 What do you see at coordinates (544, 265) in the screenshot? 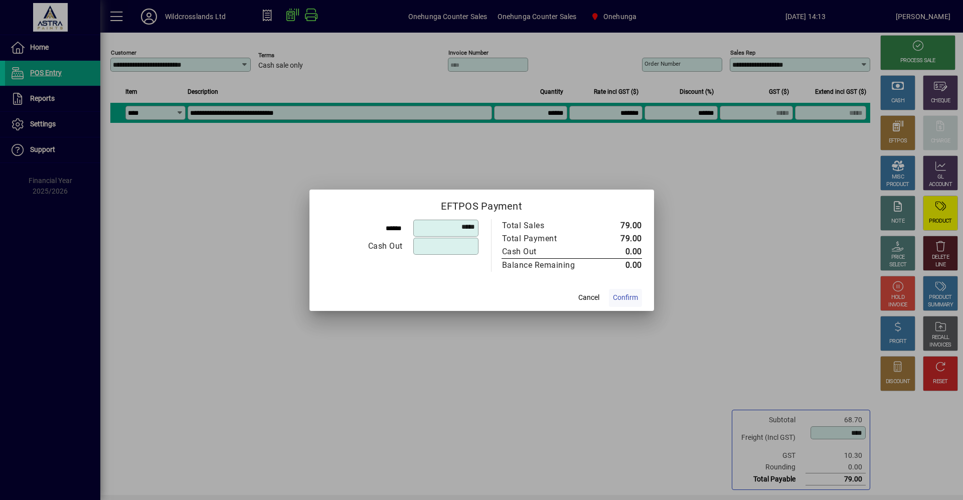
I see `div: Balance Remaining` at bounding box center [544, 265].